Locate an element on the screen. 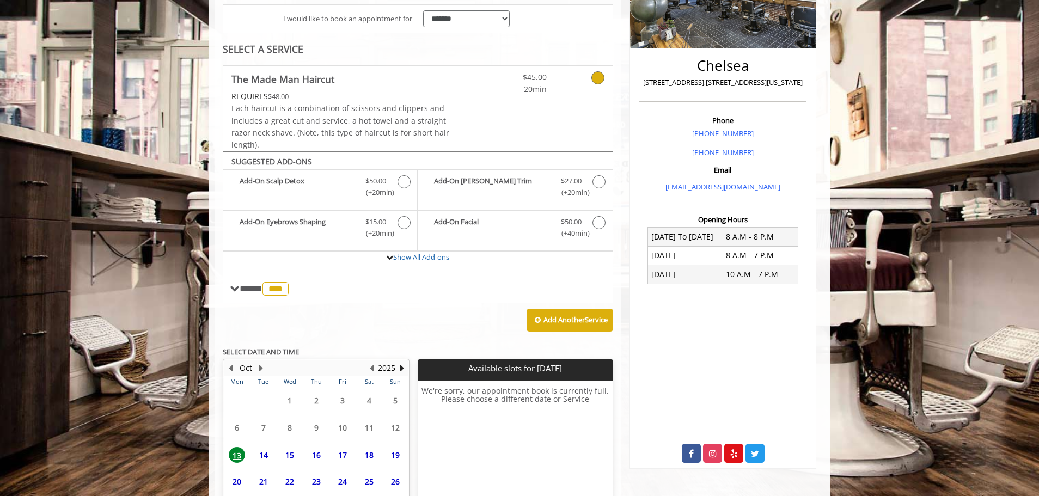 Image resolution: width=1039 pixels, height=496 pixels. td: Select day13 is located at coordinates (237, 455).